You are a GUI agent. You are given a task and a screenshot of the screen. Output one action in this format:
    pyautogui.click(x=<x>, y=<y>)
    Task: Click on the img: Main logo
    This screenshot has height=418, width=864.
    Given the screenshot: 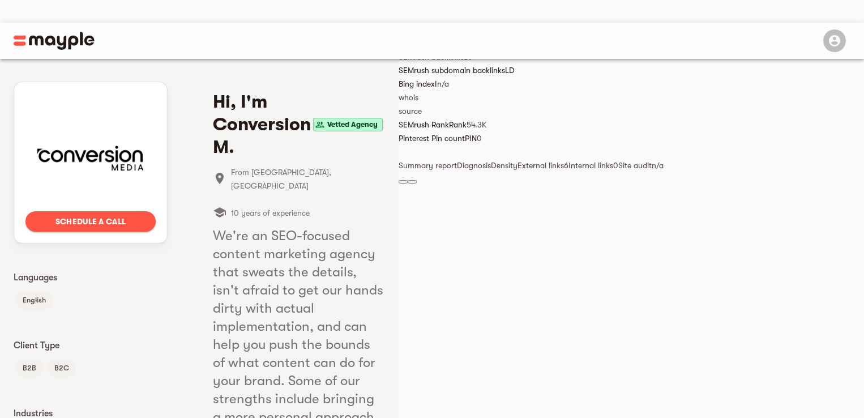 What is the action you would take?
    pyautogui.click(x=54, y=41)
    